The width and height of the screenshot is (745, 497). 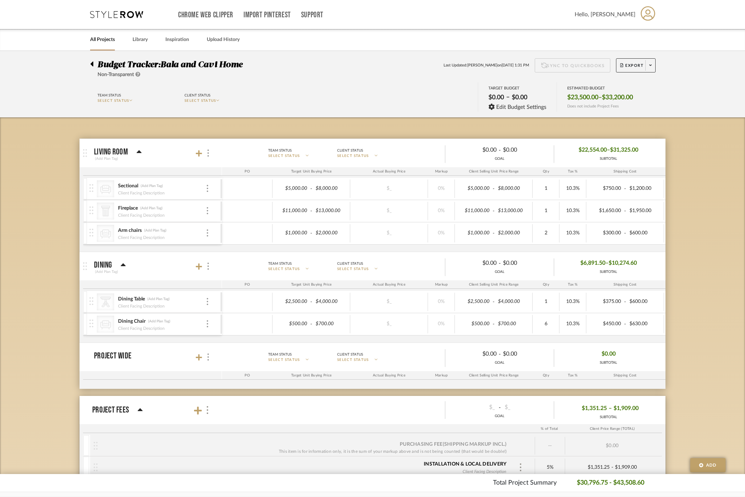 I want to click on span: Edit Budget Settings, so click(x=522, y=107).